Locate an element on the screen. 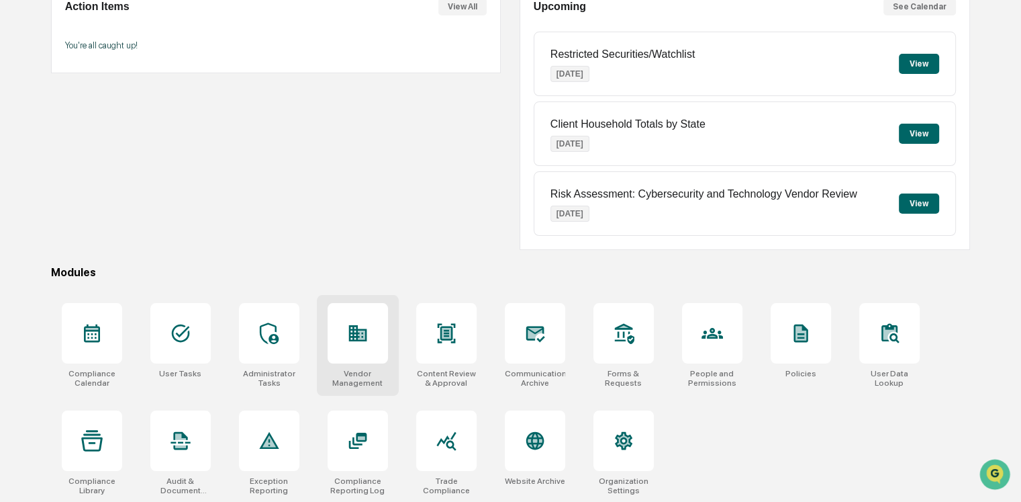  div: Start new chat is located at coordinates (133, 109).